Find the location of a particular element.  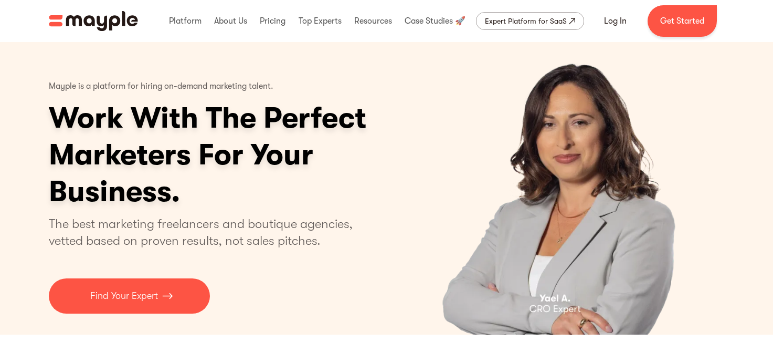

div: About Us is located at coordinates (230, 21).